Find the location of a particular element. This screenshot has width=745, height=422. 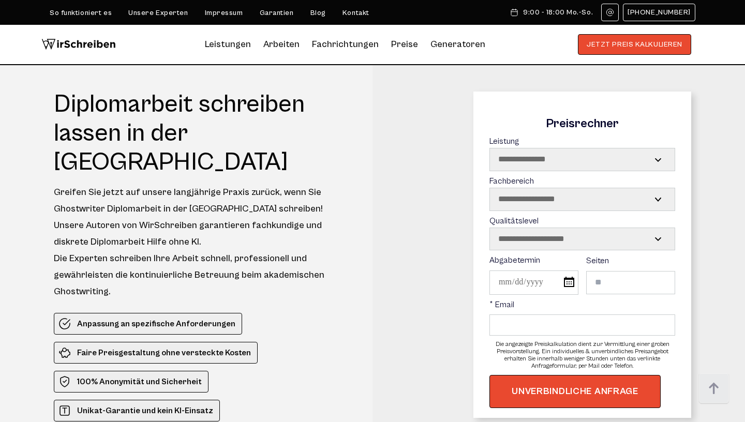

button: JETZT PREIS KALKULIEREN is located at coordinates (634, 44).